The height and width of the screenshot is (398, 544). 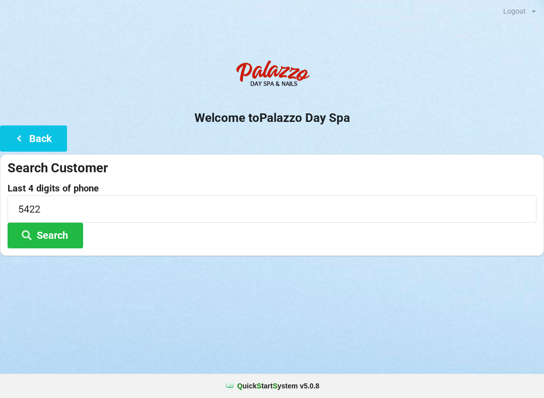 I want to click on input: 0000, so click(x=272, y=208).